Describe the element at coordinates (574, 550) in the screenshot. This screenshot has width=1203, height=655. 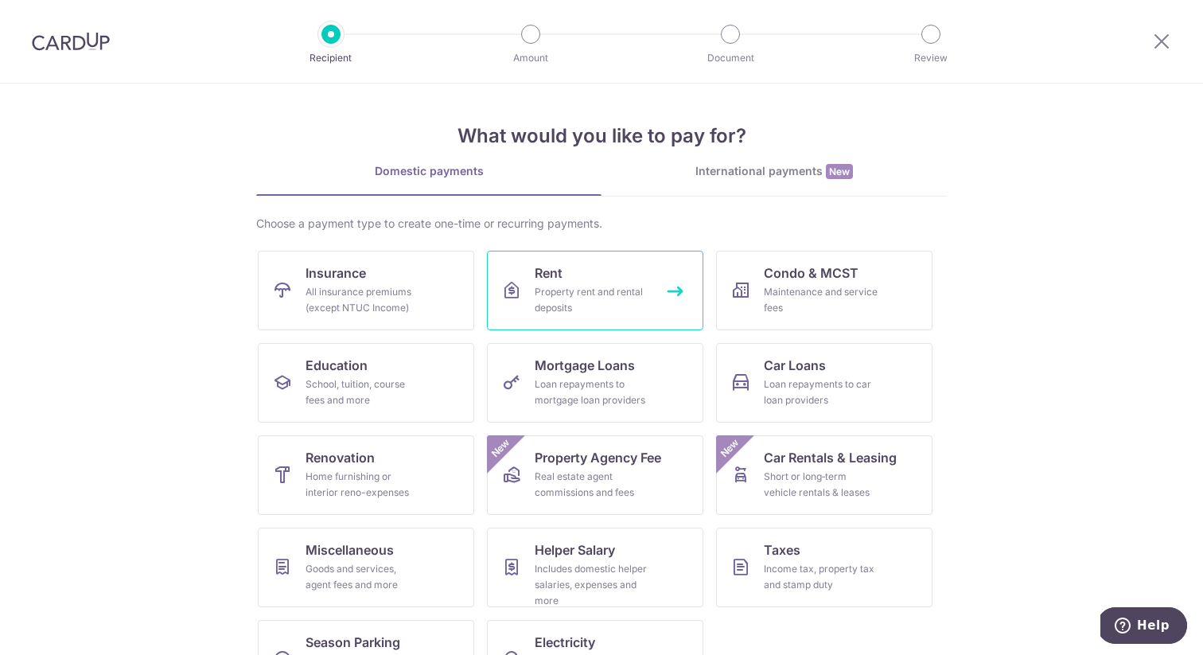
I see `span: Helper Salary` at that location.